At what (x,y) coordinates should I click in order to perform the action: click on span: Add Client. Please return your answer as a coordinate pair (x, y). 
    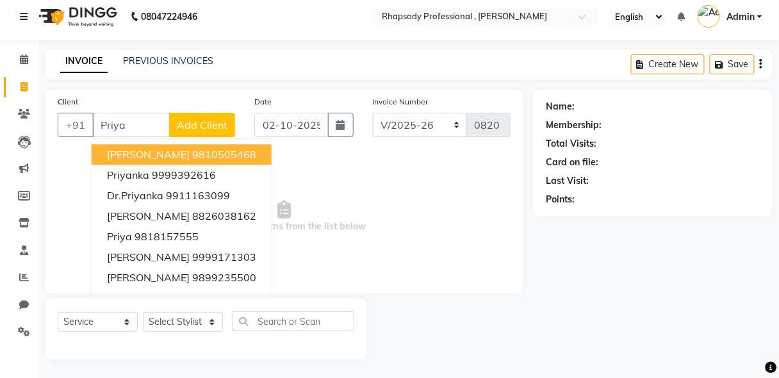
    Looking at the image, I should click on (202, 125).